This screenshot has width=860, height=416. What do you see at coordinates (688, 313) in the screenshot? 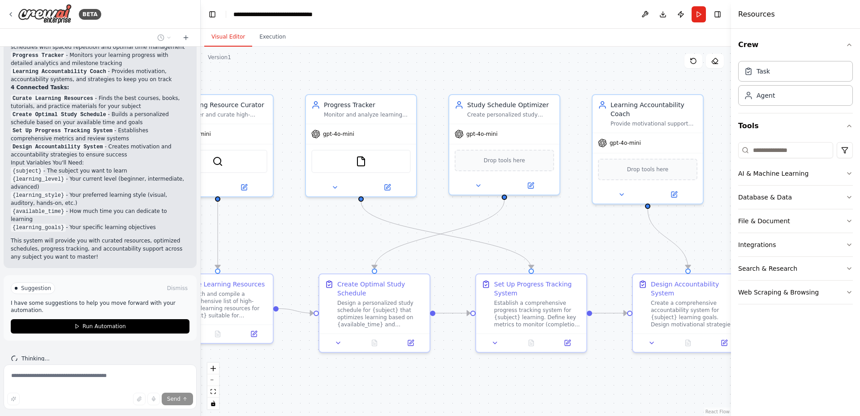
I see `div: Design Accountability SystemCreate a comprehensive accountability system for {subject} learning g...` at bounding box center [688, 313].